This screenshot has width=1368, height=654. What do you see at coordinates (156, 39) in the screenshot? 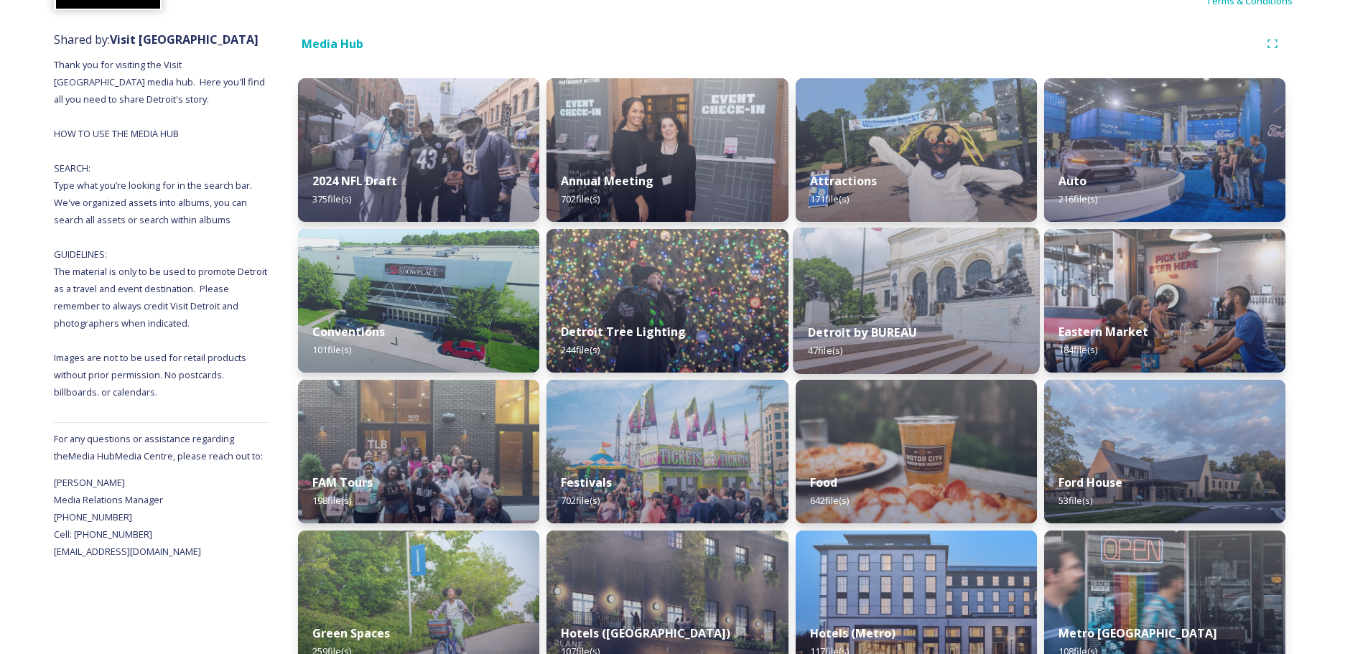
I see `span: Shared by:` at bounding box center [156, 39].